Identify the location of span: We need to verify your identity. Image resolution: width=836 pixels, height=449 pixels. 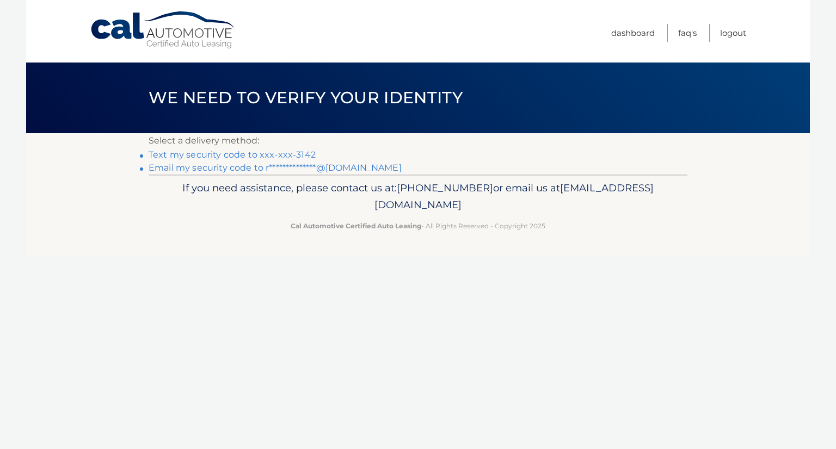
(305, 97).